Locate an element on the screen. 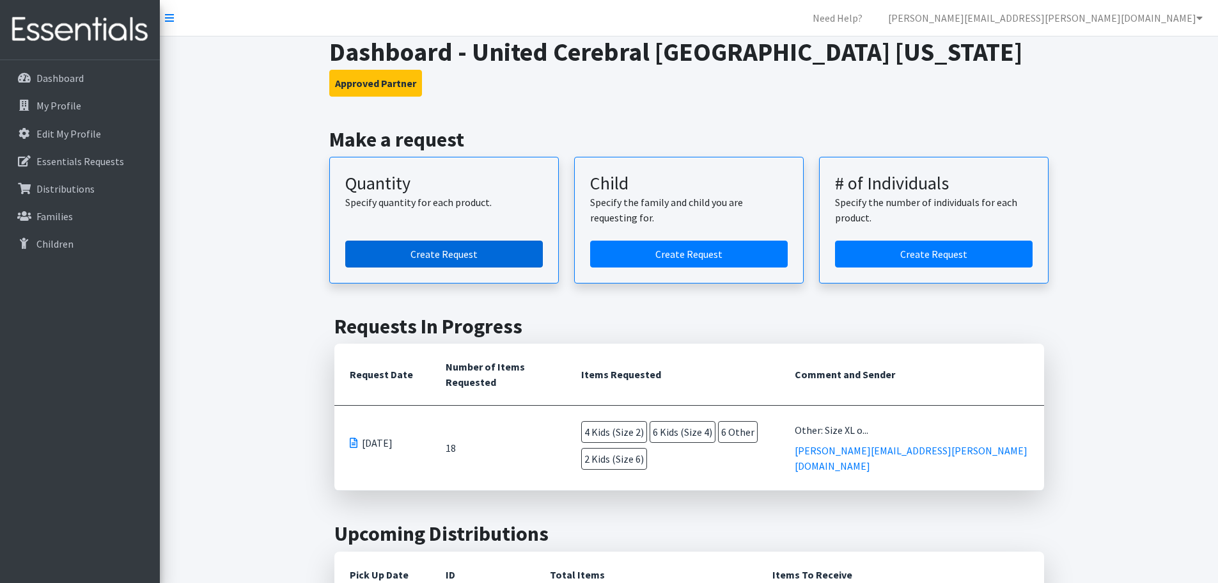  a: Create a request by quantity is located at coordinates (444, 254).